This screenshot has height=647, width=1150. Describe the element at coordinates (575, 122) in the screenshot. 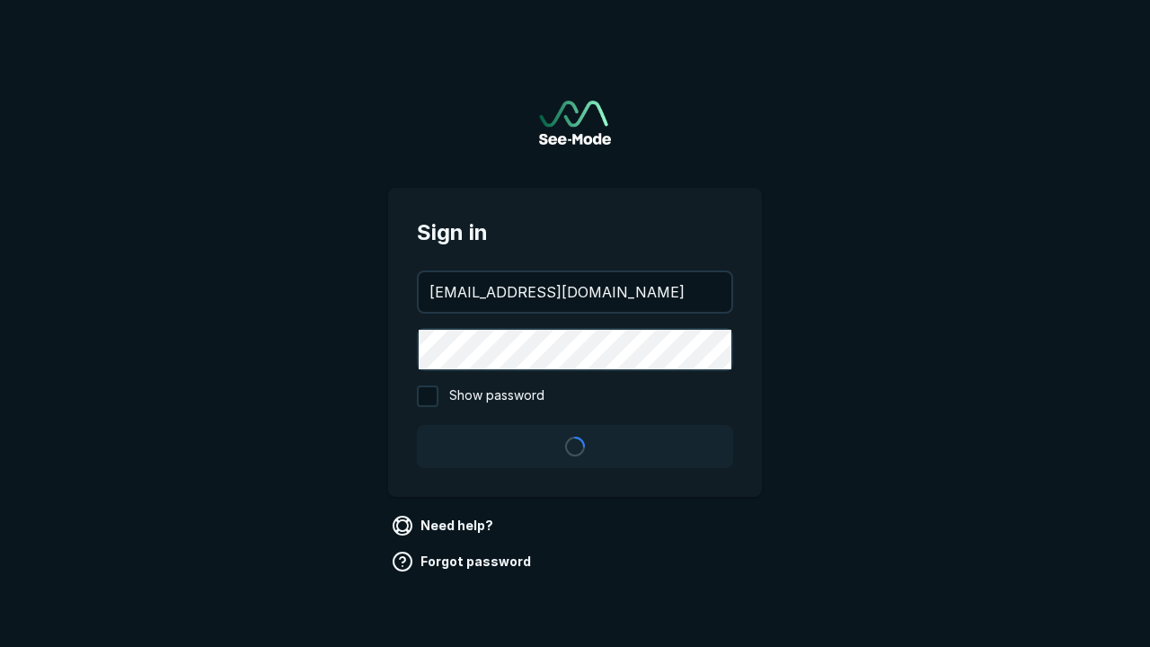

I see `img: See-Mode Logo` at that location.